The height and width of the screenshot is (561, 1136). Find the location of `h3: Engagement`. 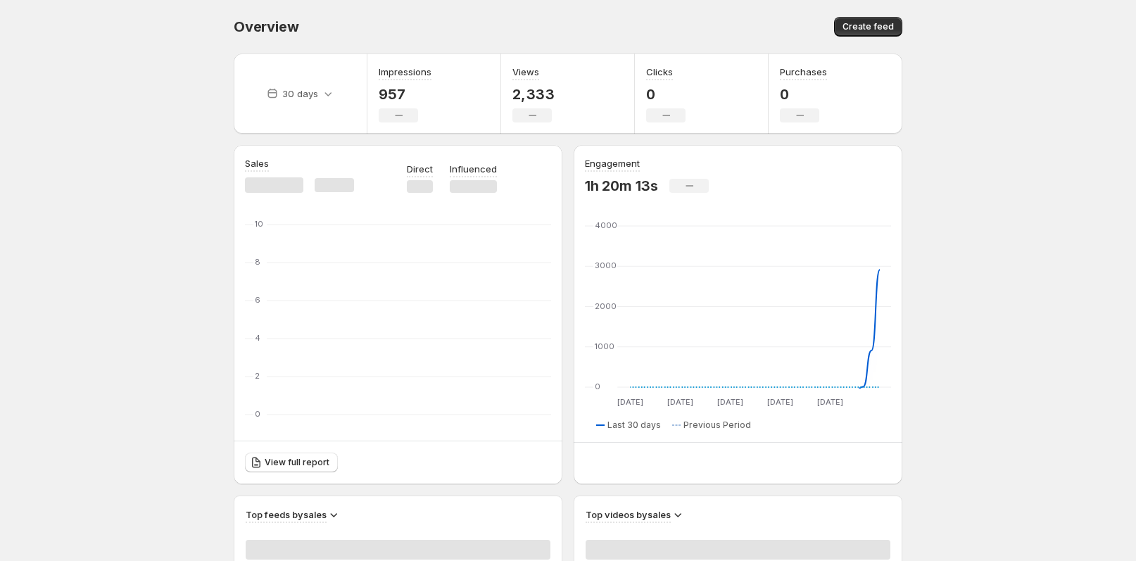

h3: Engagement is located at coordinates (612, 163).